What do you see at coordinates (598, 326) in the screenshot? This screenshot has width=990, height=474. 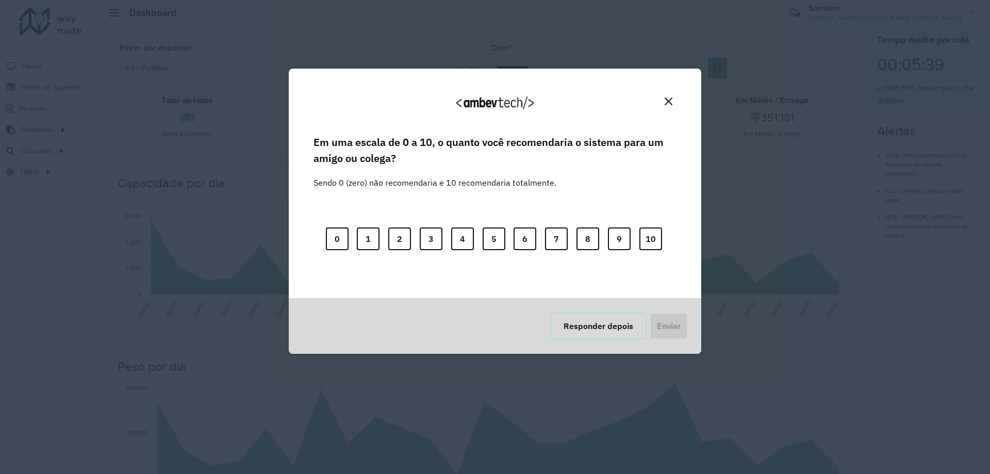 I see `button: Responder depois` at bounding box center [598, 326].